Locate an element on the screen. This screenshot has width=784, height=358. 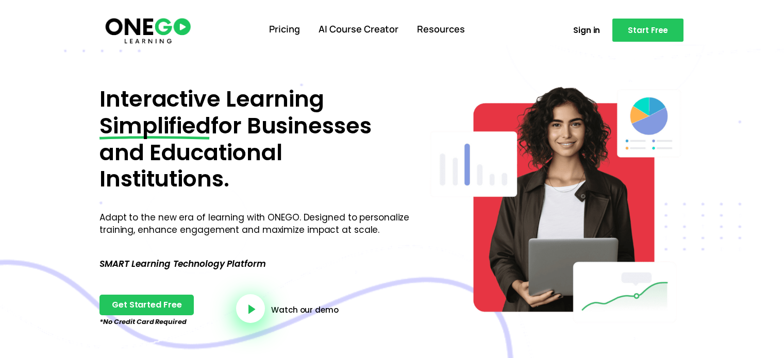
span: for Businesses and Educational Institutions. is located at coordinates (236, 152).